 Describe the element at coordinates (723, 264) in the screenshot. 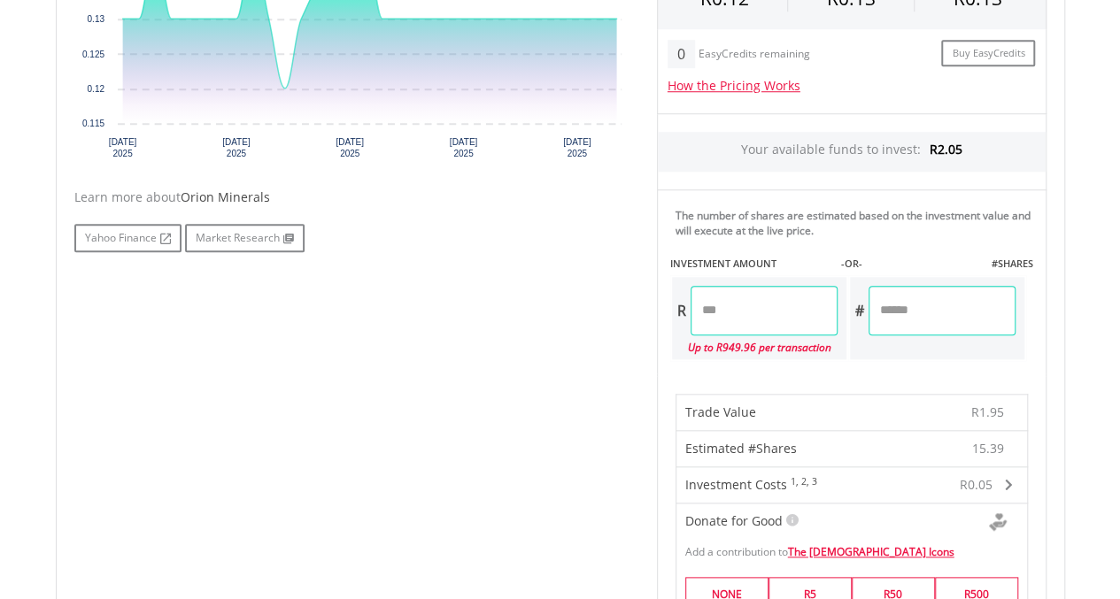

I see `label: INVESTMENT AMOUNT` at that location.